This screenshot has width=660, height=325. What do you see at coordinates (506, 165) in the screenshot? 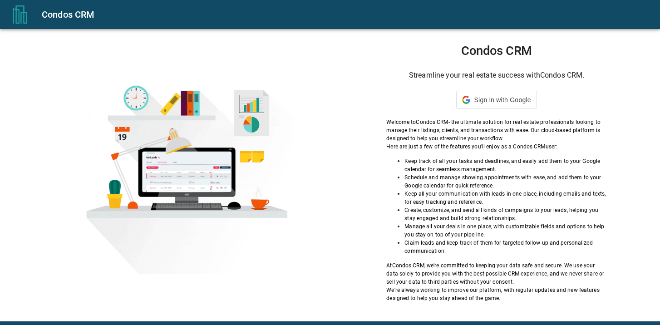
I see `p: Keep track of all your tasks and deadlines, and easily add them to your Google calendar for seaml...` at bounding box center [506, 165].